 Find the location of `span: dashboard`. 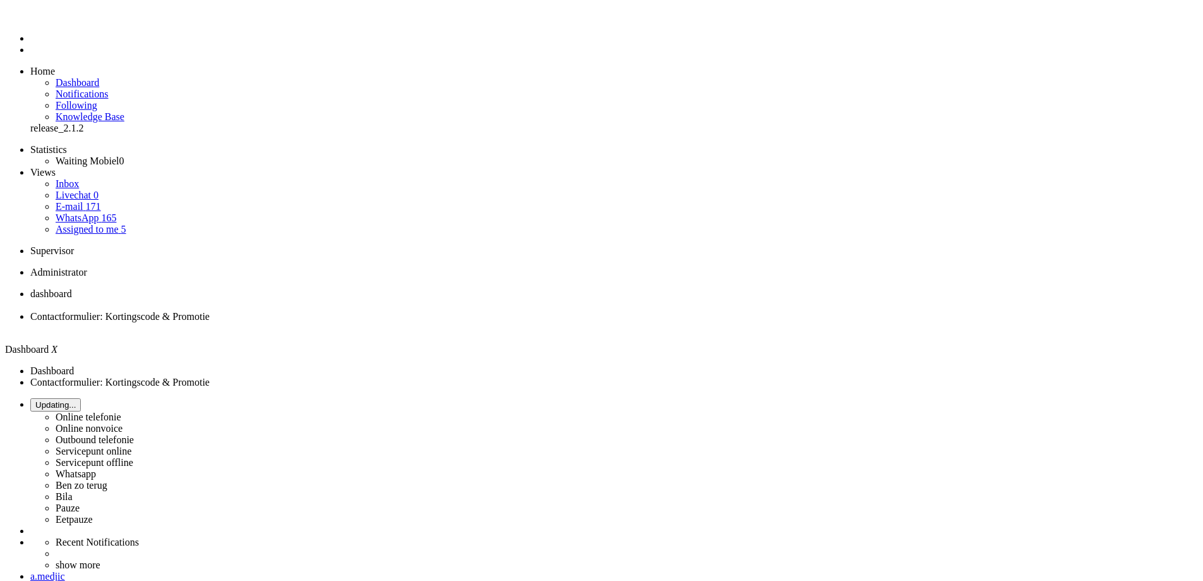

span: dashboard is located at coordinates (51, 293).